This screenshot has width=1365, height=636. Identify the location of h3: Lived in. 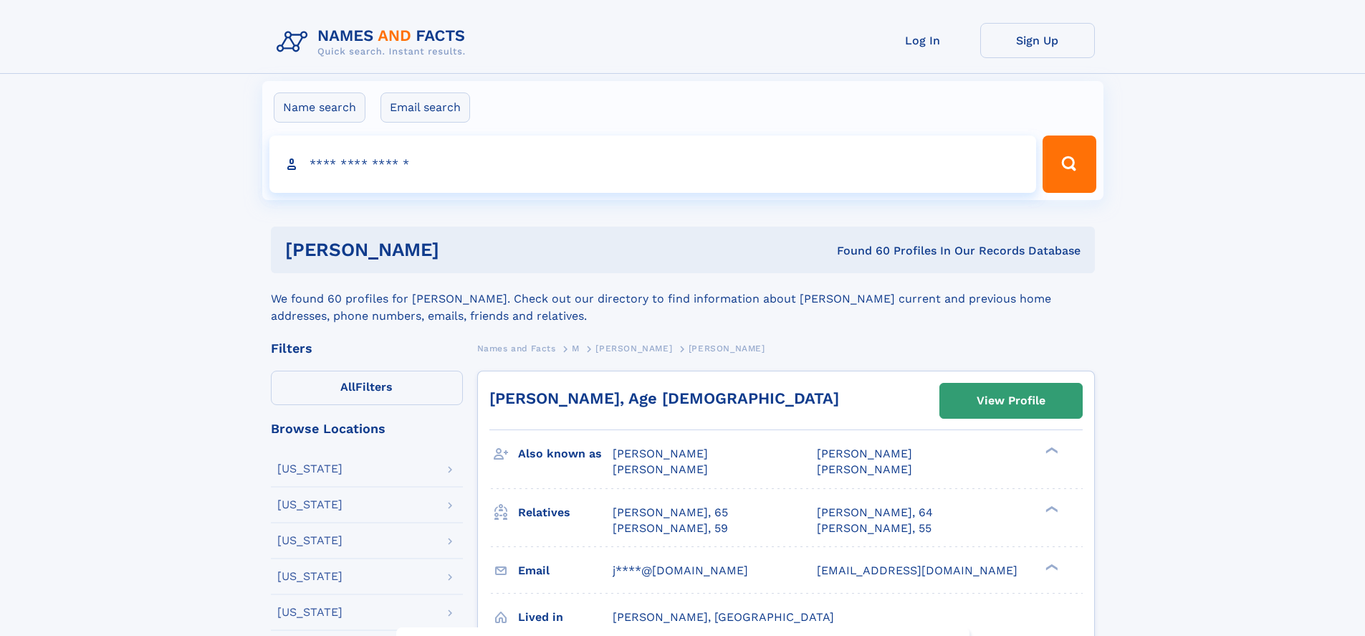
(566, 617).